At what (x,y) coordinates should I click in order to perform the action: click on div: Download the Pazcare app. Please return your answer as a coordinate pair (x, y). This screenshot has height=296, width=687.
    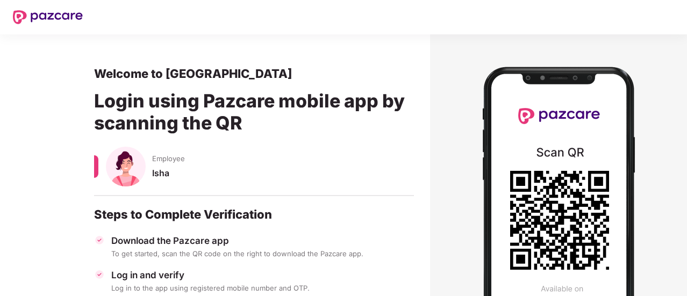
    Looking at the image, I should click on (262, 241).